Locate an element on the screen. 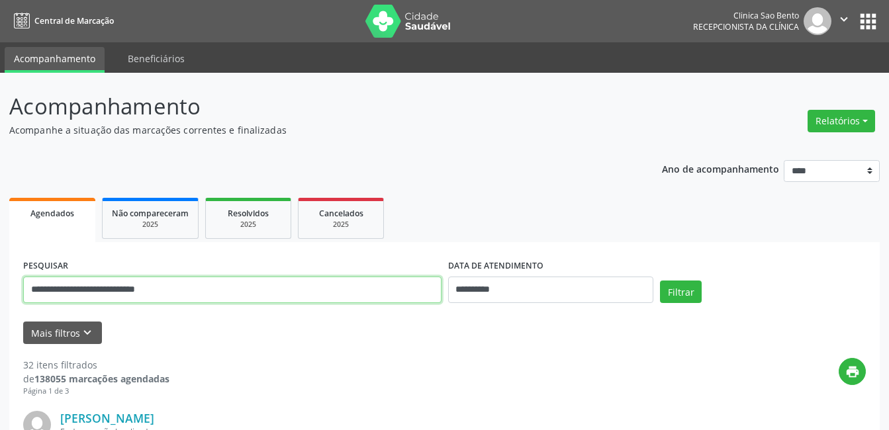  button: Relatórios is located at coordinates (841, 121).